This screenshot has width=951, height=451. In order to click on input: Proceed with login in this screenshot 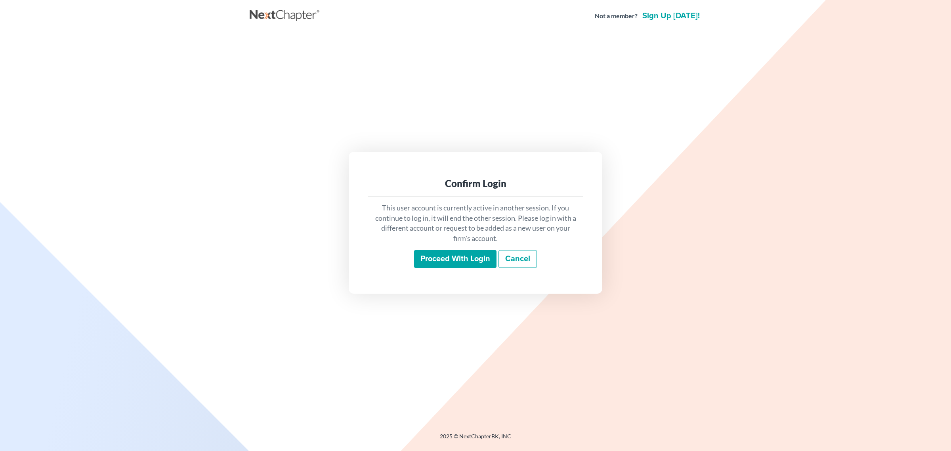, I will do `click(456, 259)`.